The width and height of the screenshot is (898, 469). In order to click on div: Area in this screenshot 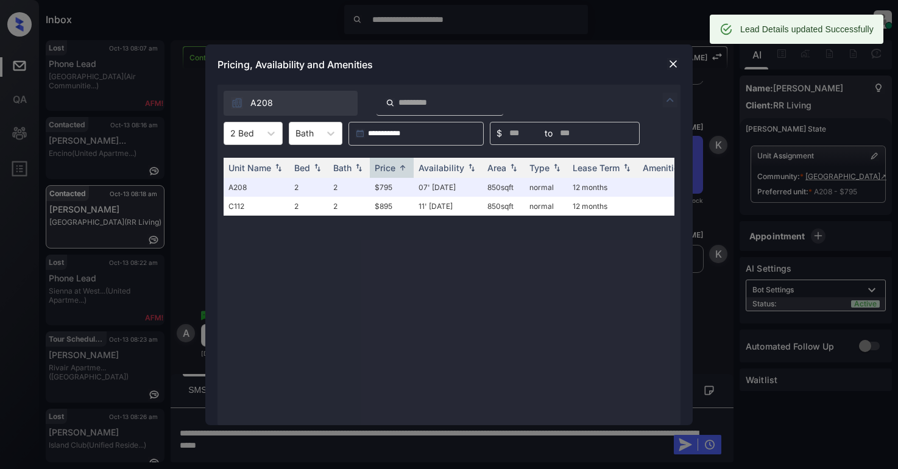, I will do `click(497, 168)`.